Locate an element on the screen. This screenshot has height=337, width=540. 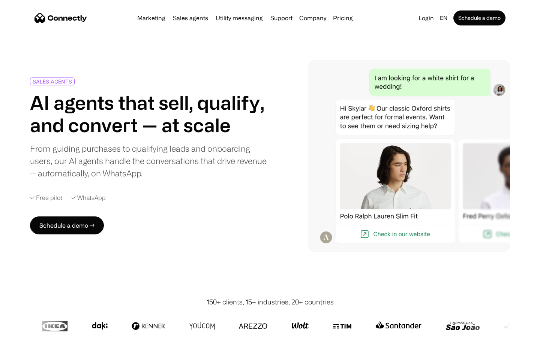
div: 150+ clients, 15+ industries, 20+ countries is located at coordinates (270, 302).